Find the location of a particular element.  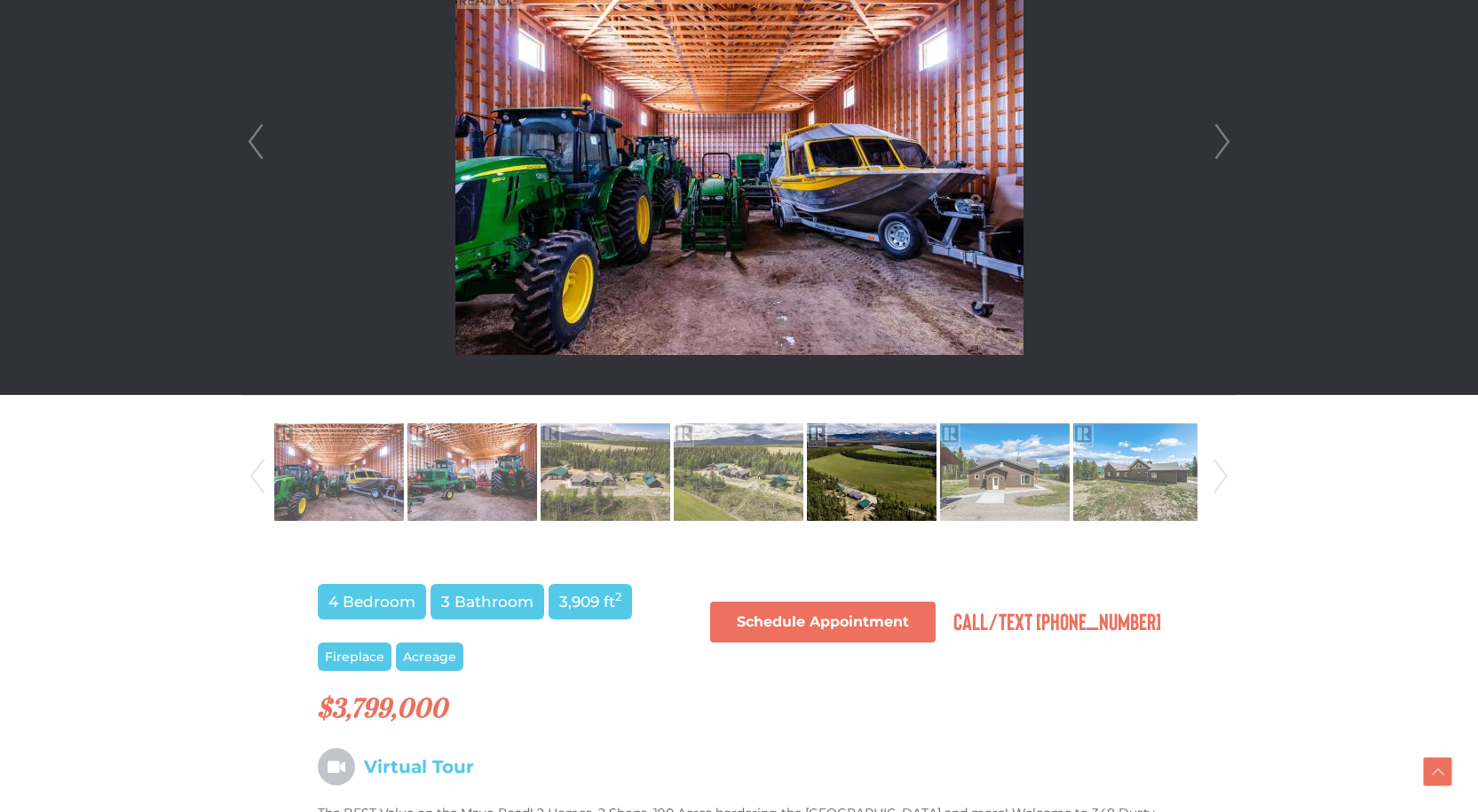

a: Next is located at coordinates (1220, 477).